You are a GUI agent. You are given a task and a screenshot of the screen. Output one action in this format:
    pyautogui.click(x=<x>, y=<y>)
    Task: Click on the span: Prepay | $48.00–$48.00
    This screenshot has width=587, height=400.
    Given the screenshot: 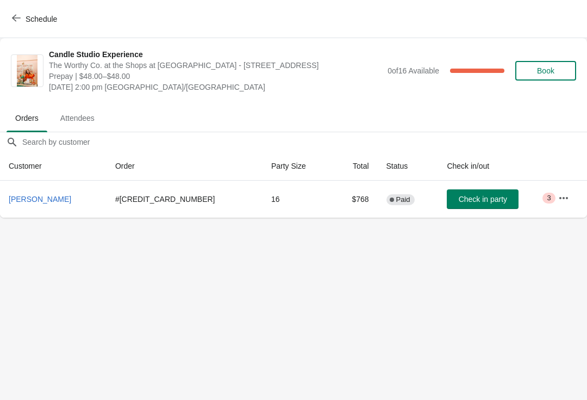 What is the action you would take?
    pyautogui.click(x=215, y=76)
    